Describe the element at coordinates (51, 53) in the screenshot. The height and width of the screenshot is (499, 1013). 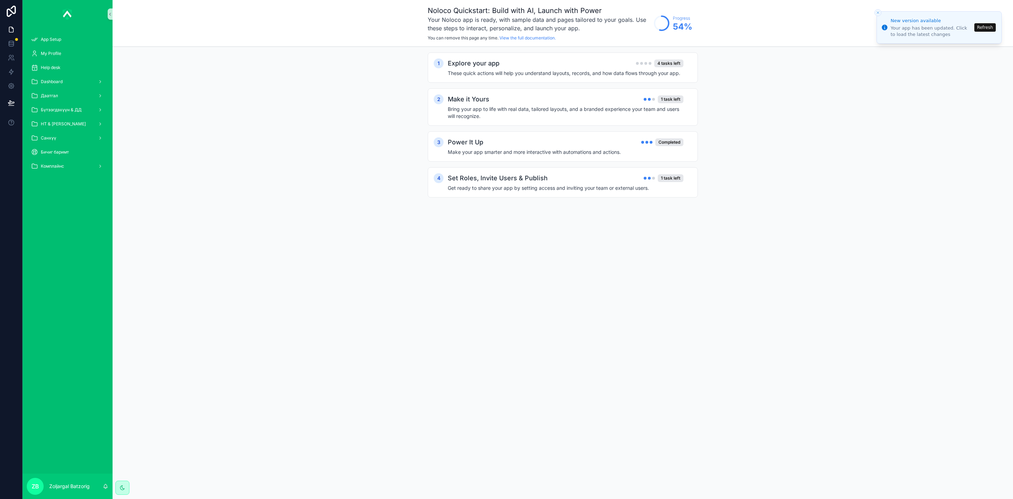
I see `span: My Profile` at that location.